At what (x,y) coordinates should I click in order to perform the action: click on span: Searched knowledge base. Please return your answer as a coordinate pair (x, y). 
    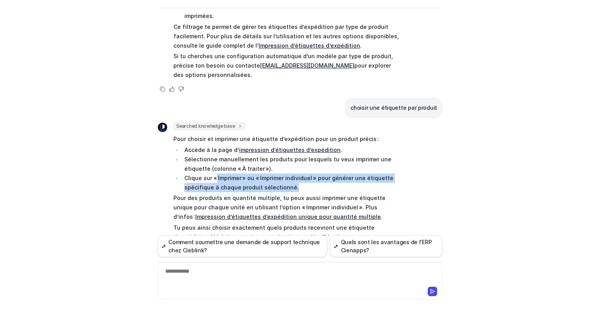
    Looking at the image, I should click on (209, 126).